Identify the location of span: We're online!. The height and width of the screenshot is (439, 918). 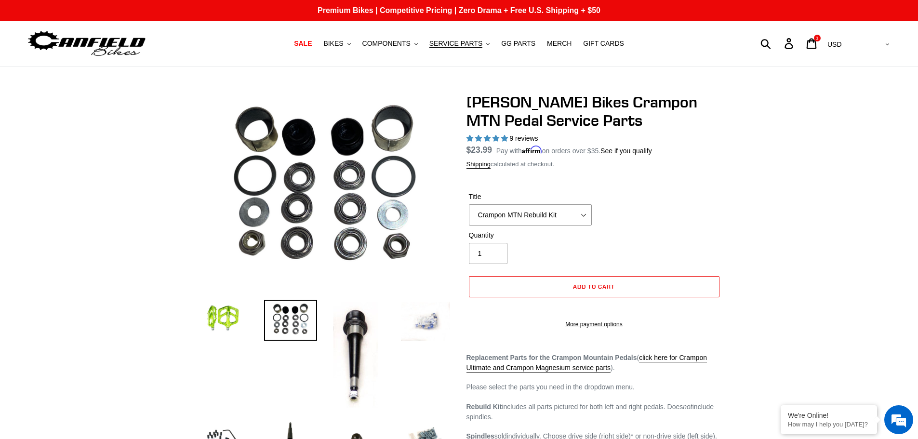
(94, 170).